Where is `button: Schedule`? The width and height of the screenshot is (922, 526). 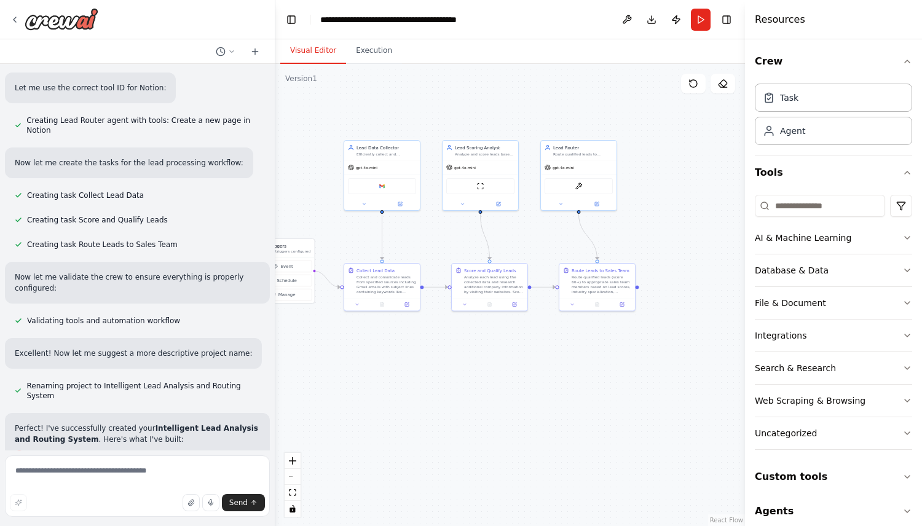 button: Schedule is located at coordinates (283, 280).